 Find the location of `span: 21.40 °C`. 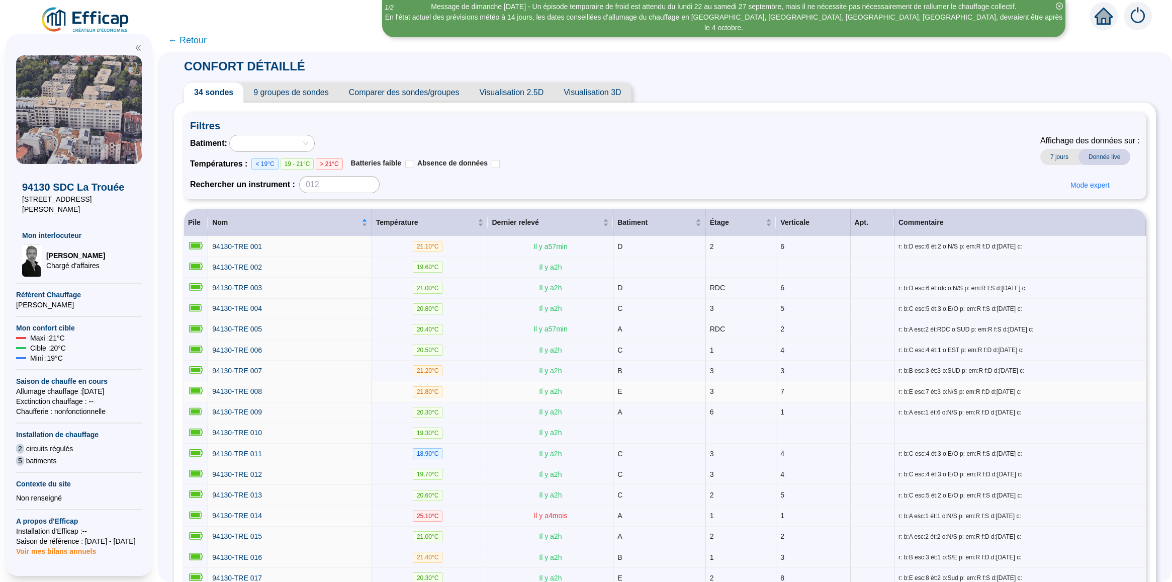

span: 21.40 °C is located at coordinates (428, 557).